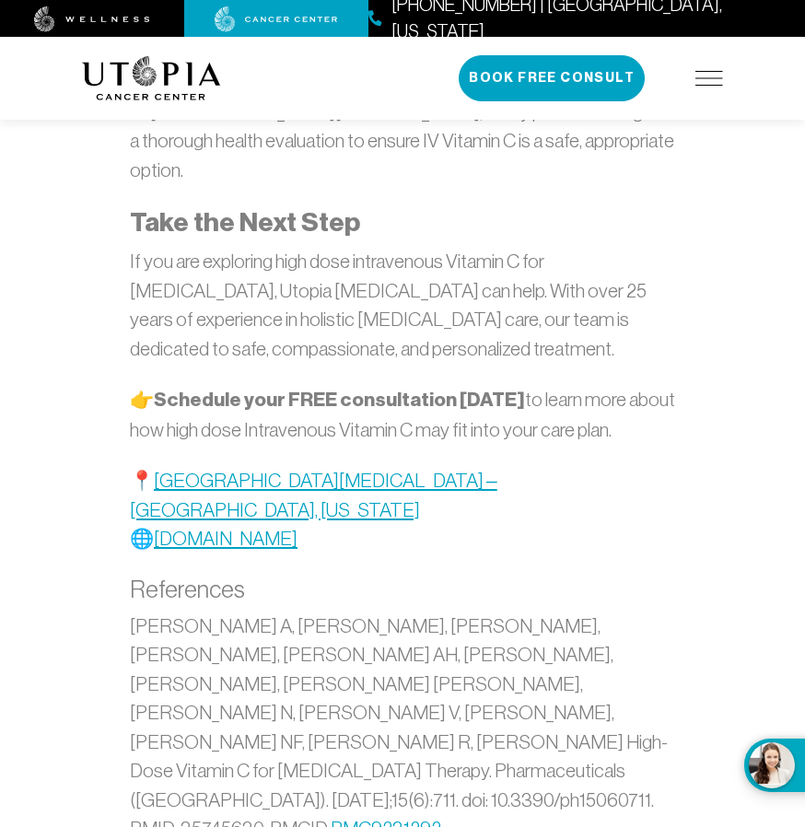 Image resolution: width=805 pixels, height=827 pixels. What do you see at coordinates (709, 78) in the screenshot?
I see `img: icon-hamburger` at bounding box center [709, 78].